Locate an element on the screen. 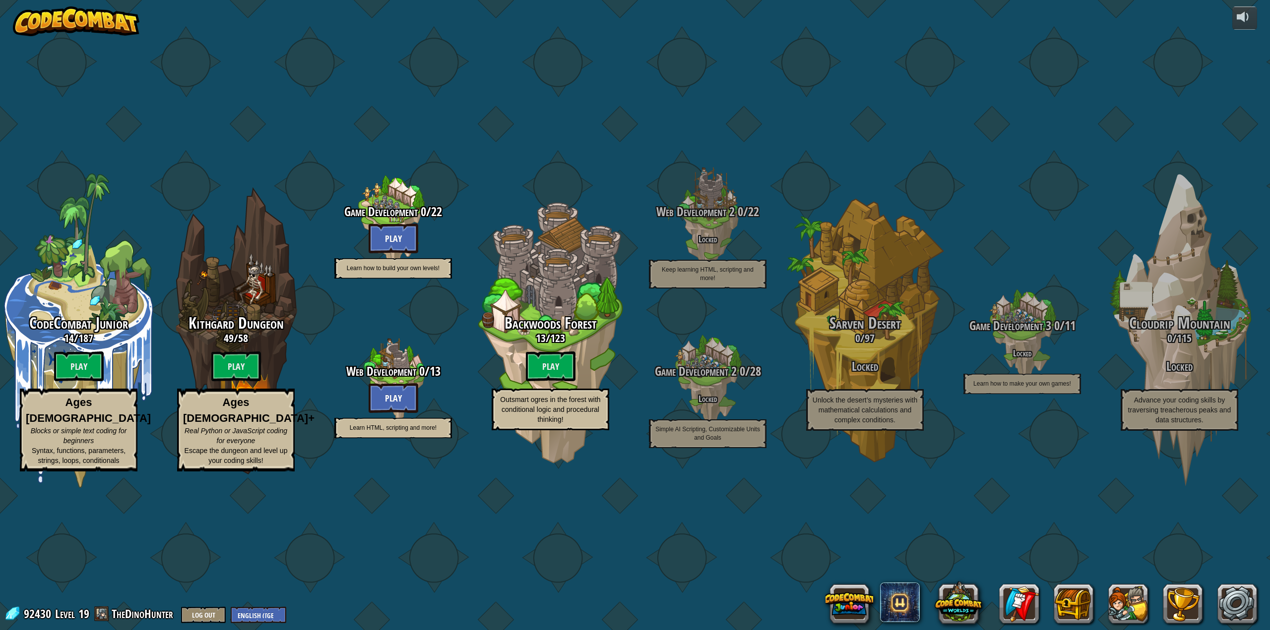 Image resolution: width=1270 pixels, height=630 pixels. span: Outsmart ogres in the forest with conditional logic and procedural thinking! is located at coordinates (550, 410).